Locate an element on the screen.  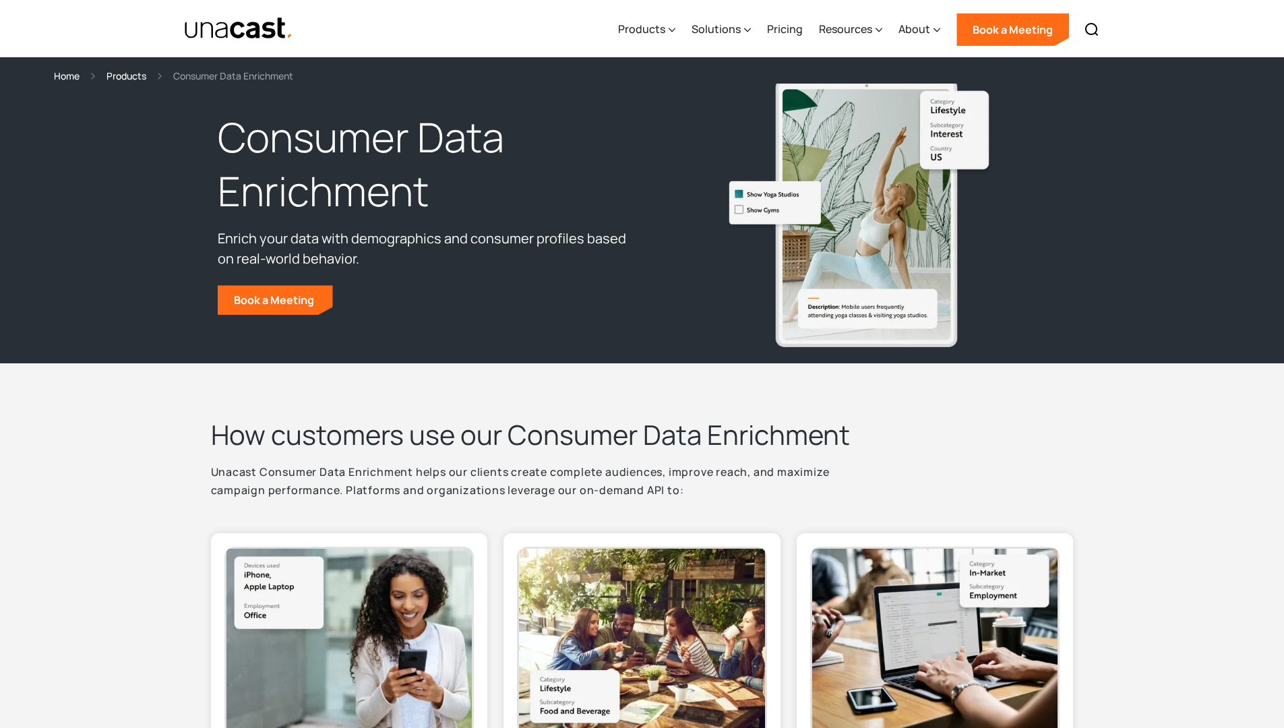
div: Consumer Data Enrichment is located at coordinates (233, 75).